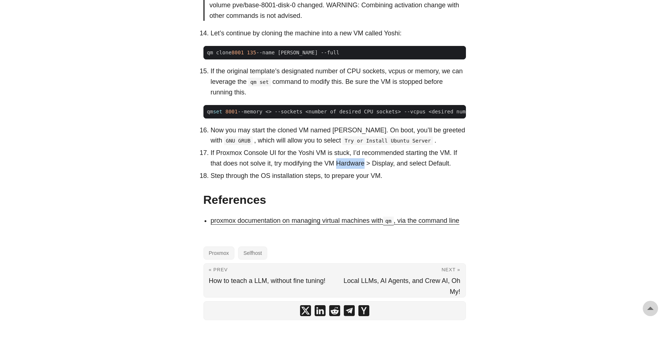 This screenshot has width=669, height=338. Describe the element at coordinates (339, 158) in the screenshot. I see `p: If Proxmox Console UI for the Yoshi VM is stuck, I’d recommended starting the VM. If that does no...` at that location.